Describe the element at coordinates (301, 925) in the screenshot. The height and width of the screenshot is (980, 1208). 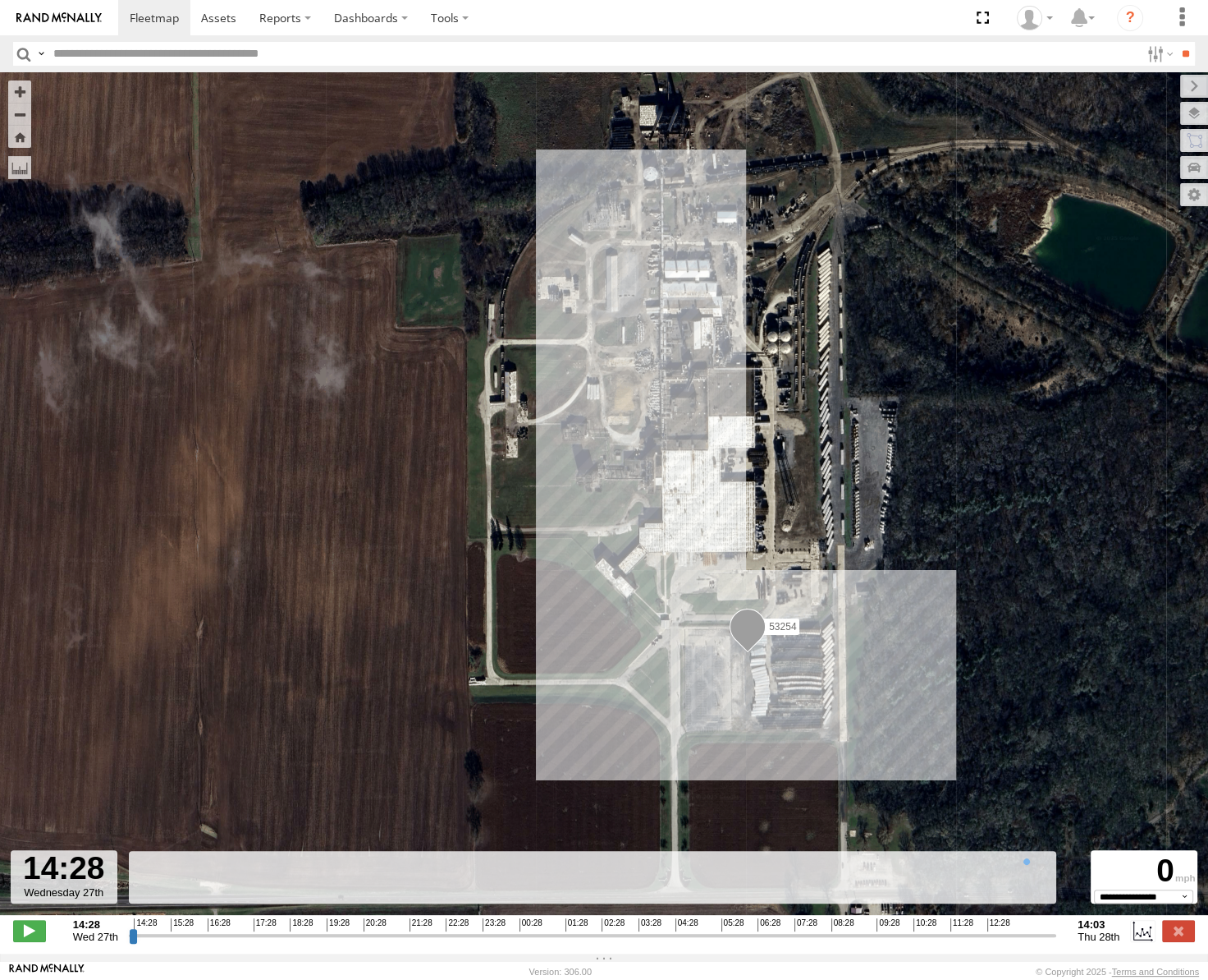
I see `span: 18:28` at that location.